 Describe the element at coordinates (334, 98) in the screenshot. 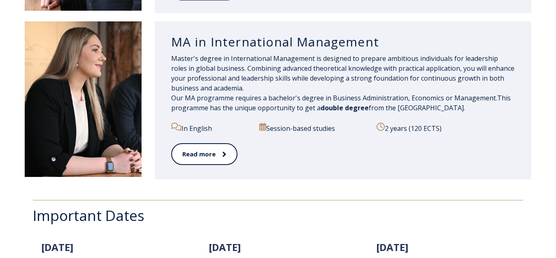

I see `span: Our MA programme requires a bachelor's degree in Business Administration, Economics or Management.` at that location.